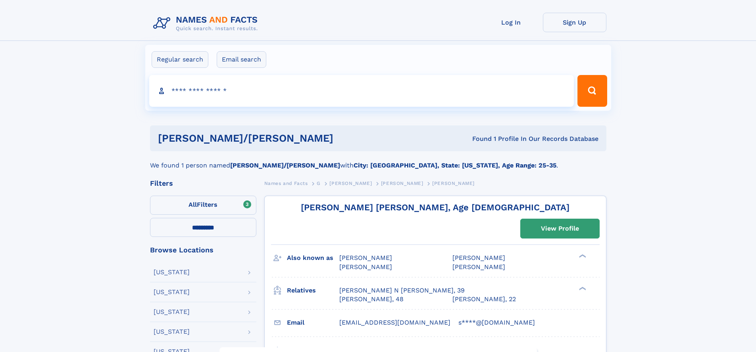  Describe the element at coordinates (313, 291) in the screenshot. I see `h3: Relatives` at that location.